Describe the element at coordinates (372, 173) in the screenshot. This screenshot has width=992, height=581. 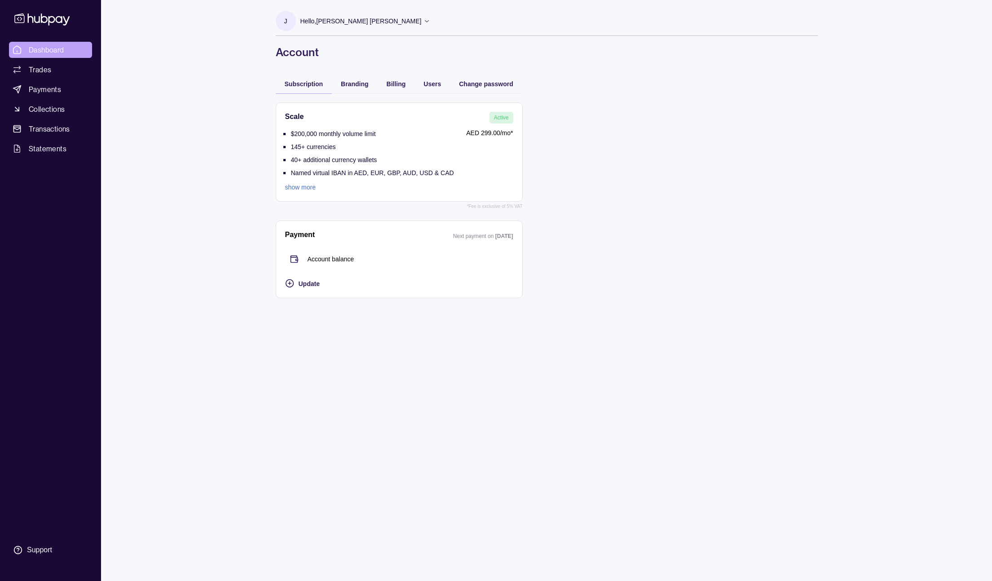
I see `p: Named virtual IBAN in AED, EUR, GBP, AUD, USD & CAD` at that location.